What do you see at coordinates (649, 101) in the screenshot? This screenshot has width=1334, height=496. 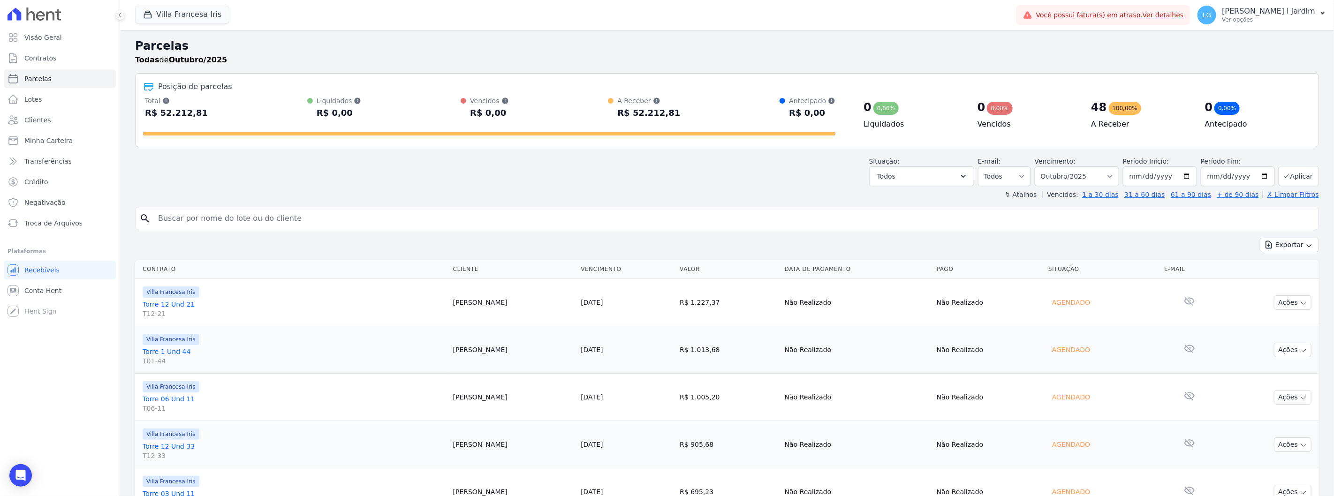 I see `div: A Receber` at bounding box center [649, 101].